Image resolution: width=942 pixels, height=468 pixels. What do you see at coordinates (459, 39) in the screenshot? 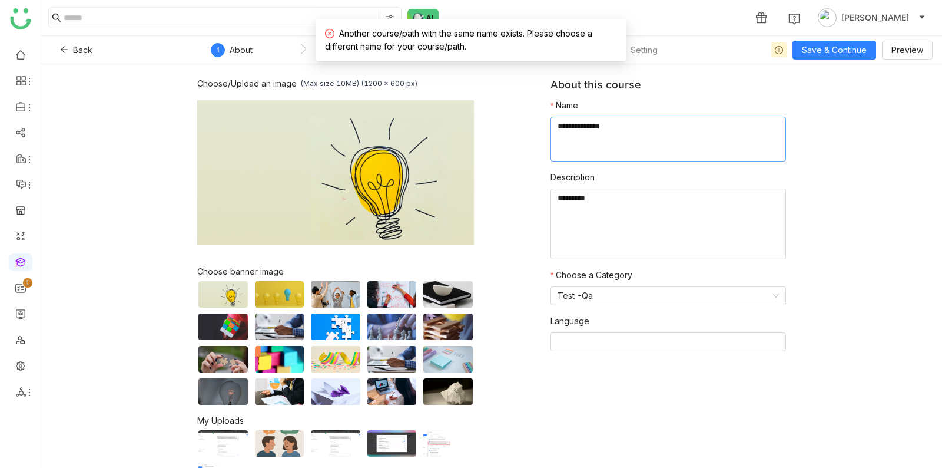
I see `span: Another course/path with the same name exists. Please choose a different name for your course/path.` at bounding box center [459, 39].